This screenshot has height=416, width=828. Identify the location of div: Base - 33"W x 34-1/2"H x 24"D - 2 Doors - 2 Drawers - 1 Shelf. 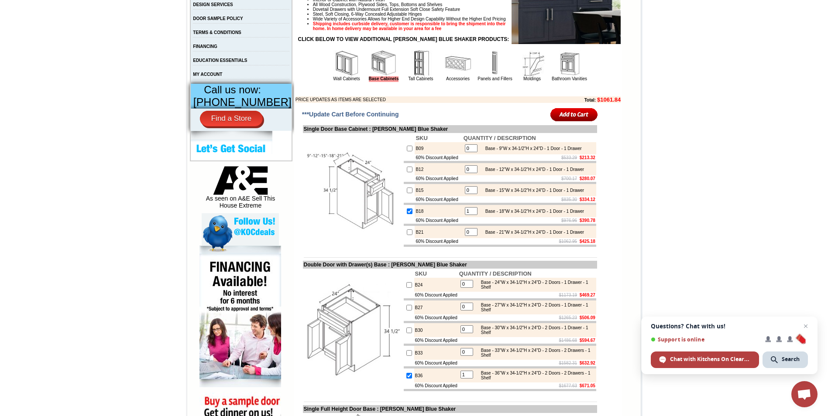
(535, 353).